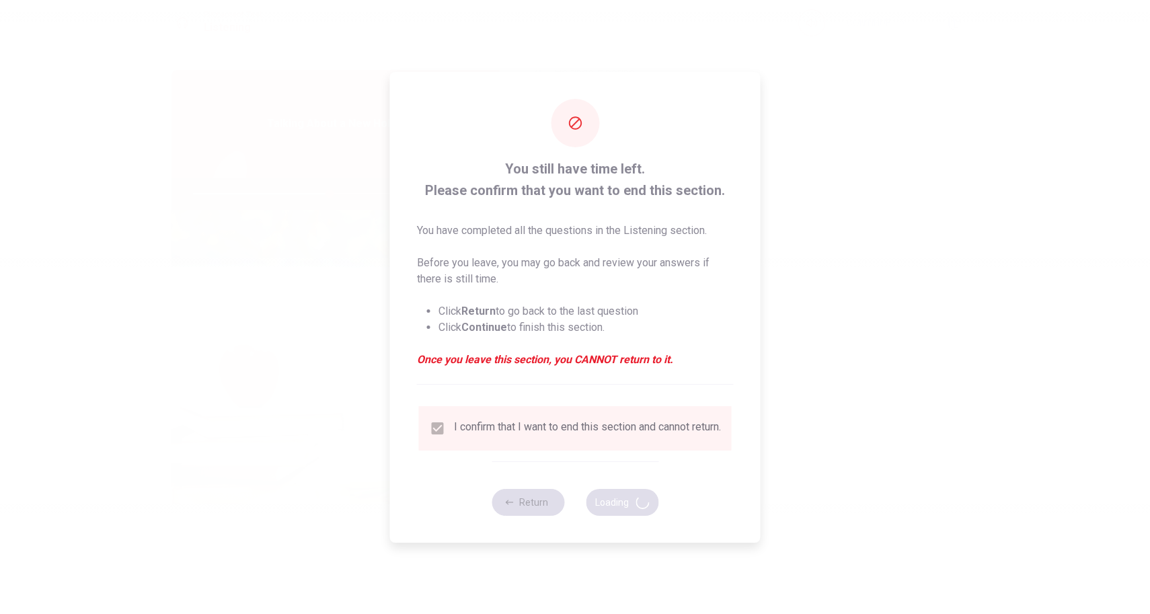 This screenshot has width=1150, height=614. What do you see at coordinates (622, 502) in the screenshot?
I see `button: Loading` at bounding box center [622, 502].